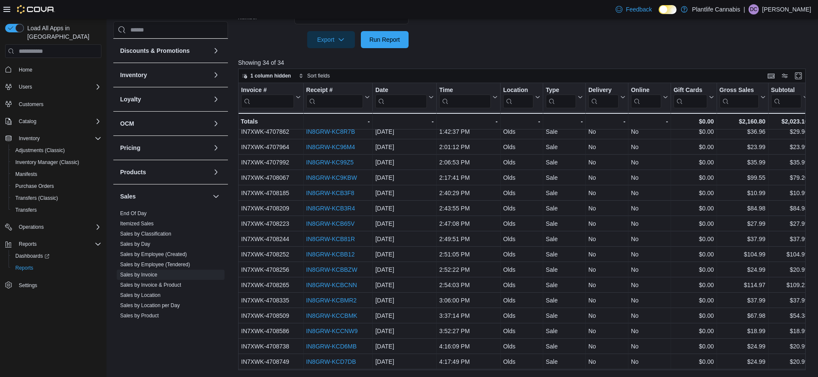  Describe the element at coordinates (28, 286) in the screenshot. I see `a: Settings` at that location.